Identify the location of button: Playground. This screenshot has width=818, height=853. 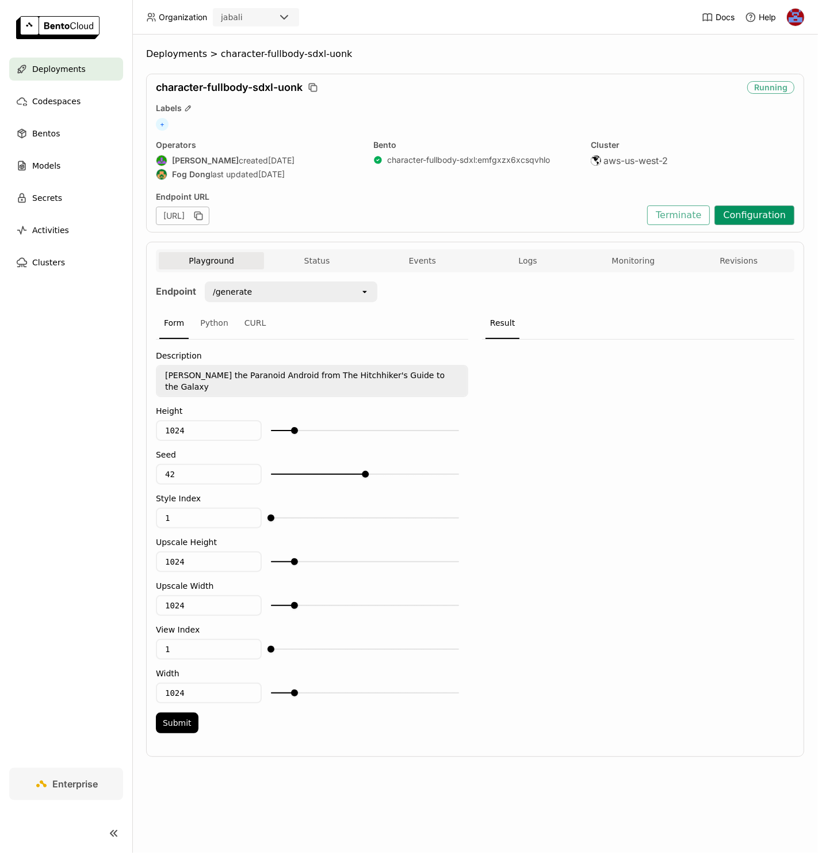
(211, 261).